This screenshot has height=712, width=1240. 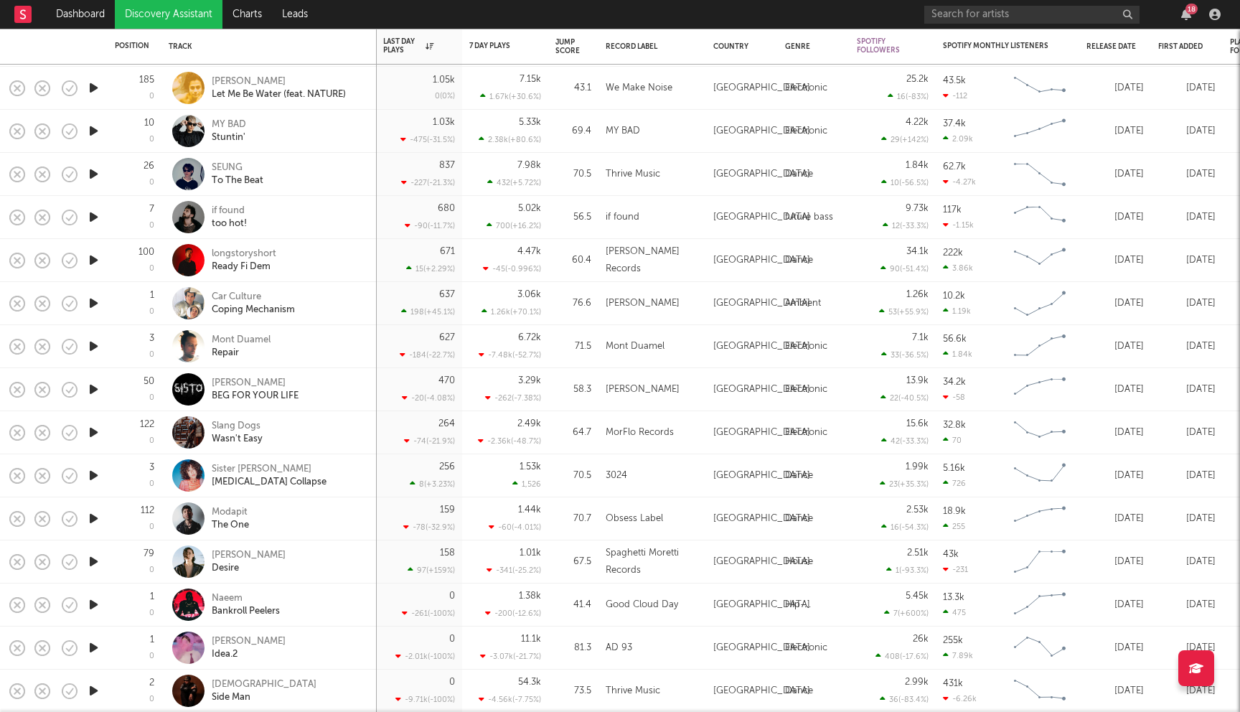 What do you see at coordinates (146, 252) in the screenshot?
I see `div: 100` at bounding box center [146, 252].